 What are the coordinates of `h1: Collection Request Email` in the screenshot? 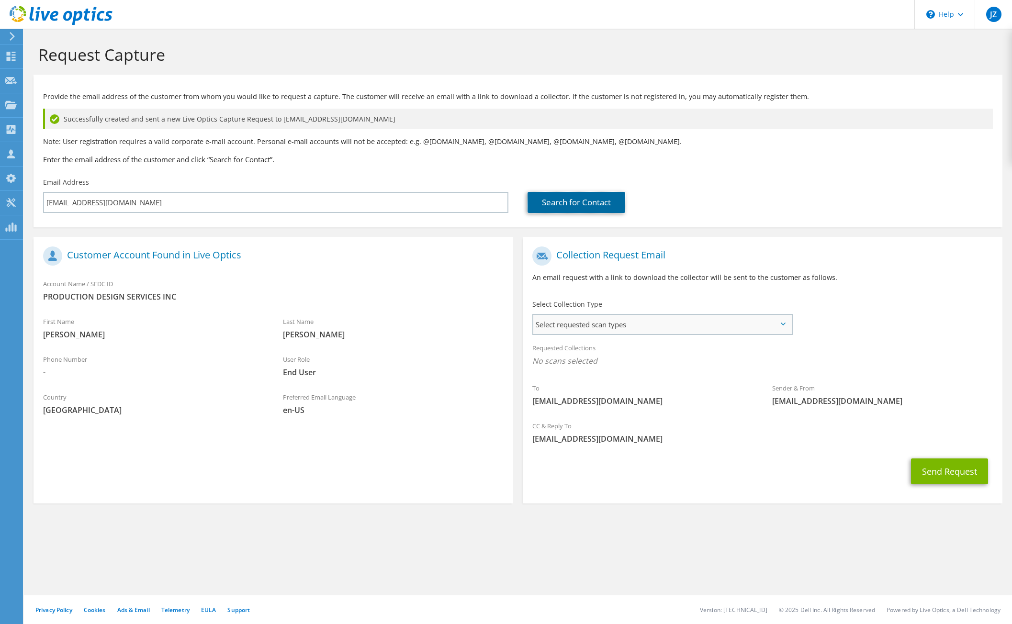 It's located at (760, 256).